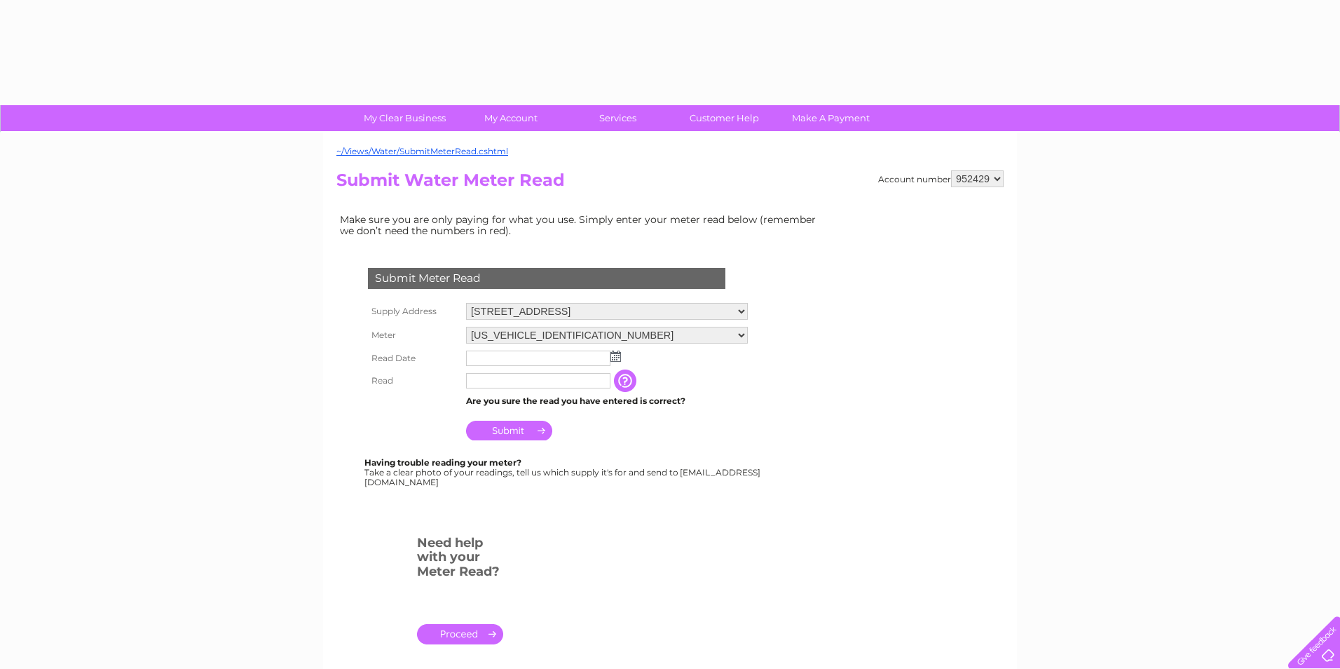  What do you see at coordinates (413, 381) in the screenshot?
I see `th: Read` at bounding box center [413, 381].